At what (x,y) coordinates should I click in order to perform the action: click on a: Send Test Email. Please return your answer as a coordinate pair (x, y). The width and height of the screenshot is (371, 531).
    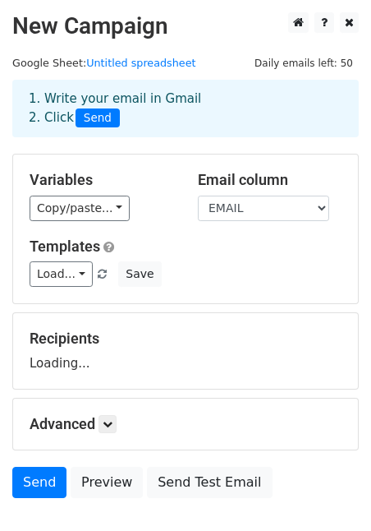
    Looking at the image, I should click on (209, 482).